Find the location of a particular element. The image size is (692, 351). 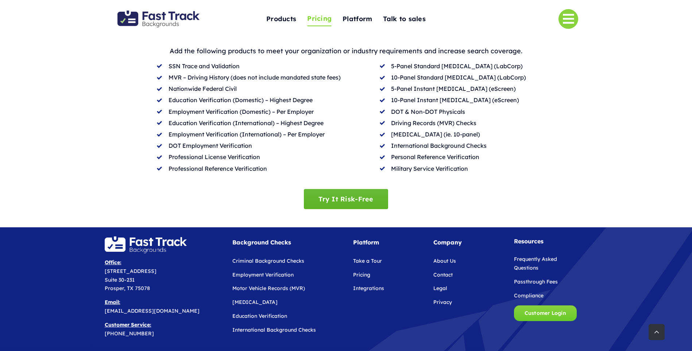

a: Privacy is located at coordinates (443, 302).